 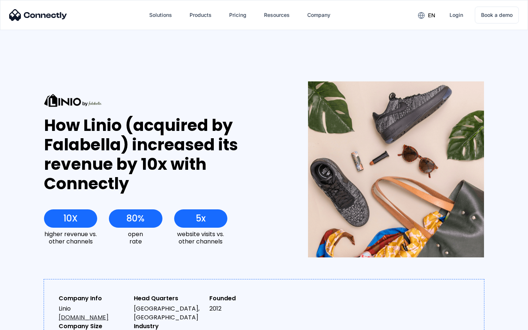 I want to click on div: Founded, so click(x=244, y=298).